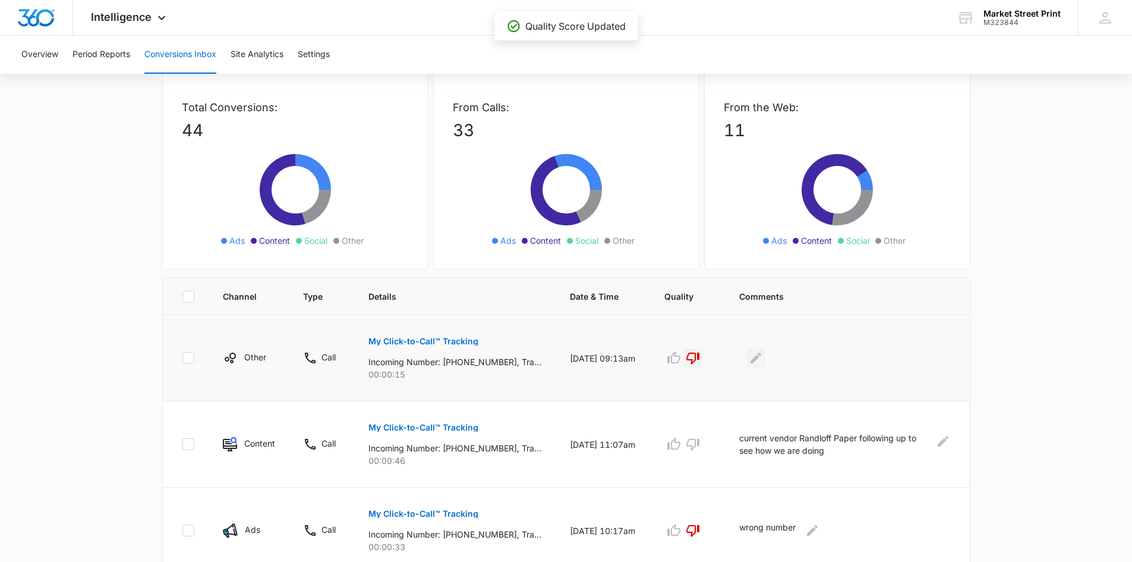 This screenshot has height=562, width=1132. What do you see at coordinates (838, 130) in the screenshot?
I see `p: 11` at bounding box center [838, 130].